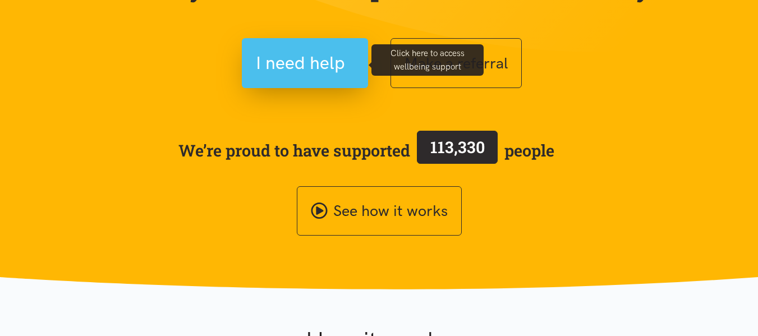 Image resolution: width=758 pixels, height=336 pixels. Describe the element at coordinates (379, 211) in the screenshot. I see `a: See how it works` at that location.